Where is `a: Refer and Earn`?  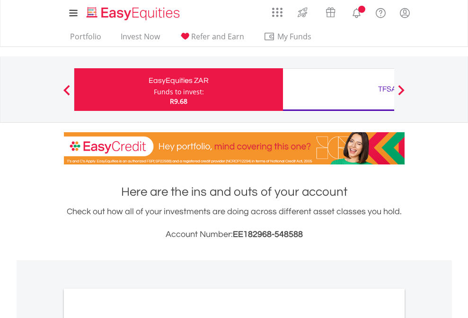 a: Refer and Earn is located at coordinates (212, 39).